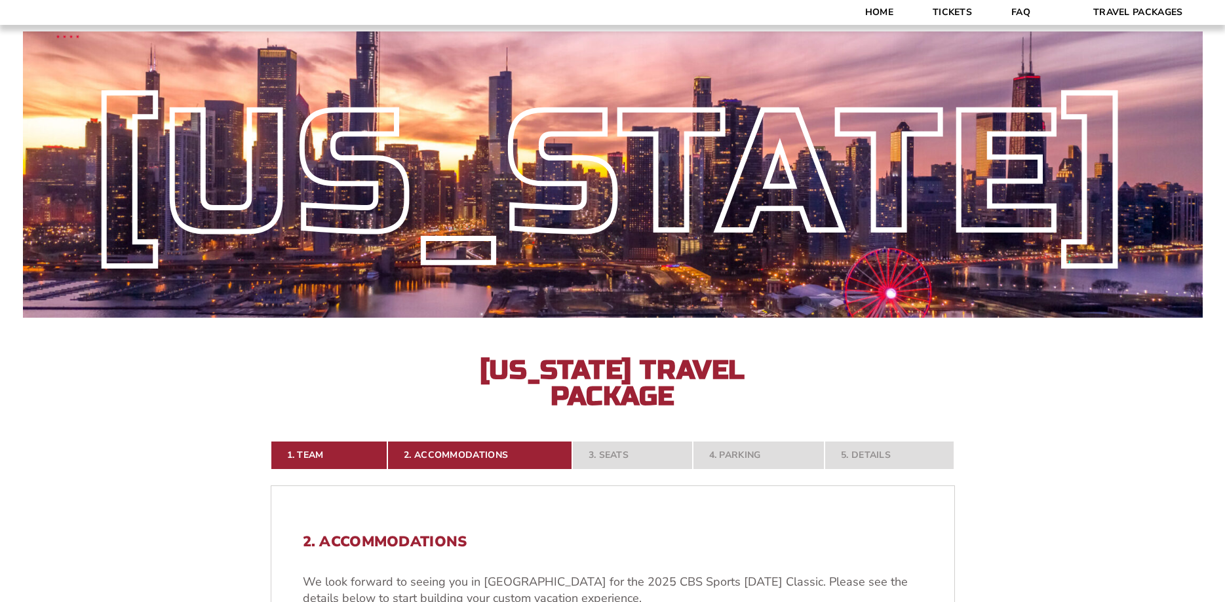 Image resolution: width=1225 pixels, height=602 pixels. I want to click on h2: 2. Accommodations, so click(613, 542).